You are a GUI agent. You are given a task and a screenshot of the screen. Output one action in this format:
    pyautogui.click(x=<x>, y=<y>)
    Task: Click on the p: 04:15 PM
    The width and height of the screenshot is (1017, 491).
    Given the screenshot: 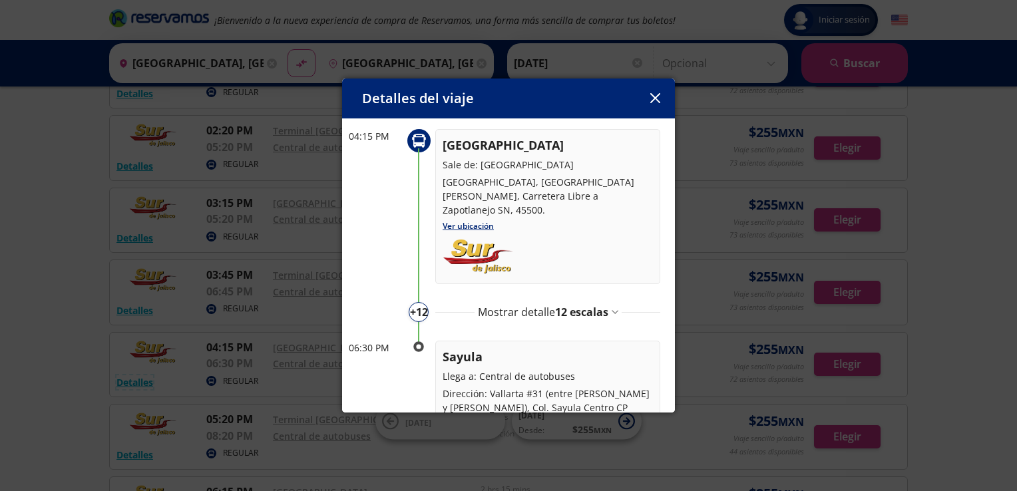 What is the action you would take?
    pyautogui.click(x=375, y=136)
    